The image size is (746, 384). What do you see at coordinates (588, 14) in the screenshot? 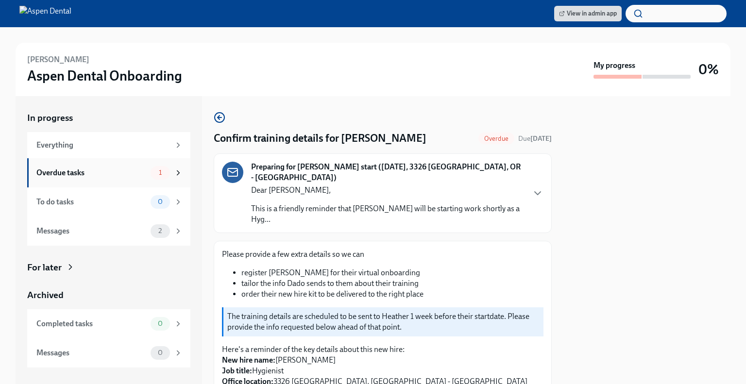
I see `a: View in admin app` at bounding box center [588, 14].